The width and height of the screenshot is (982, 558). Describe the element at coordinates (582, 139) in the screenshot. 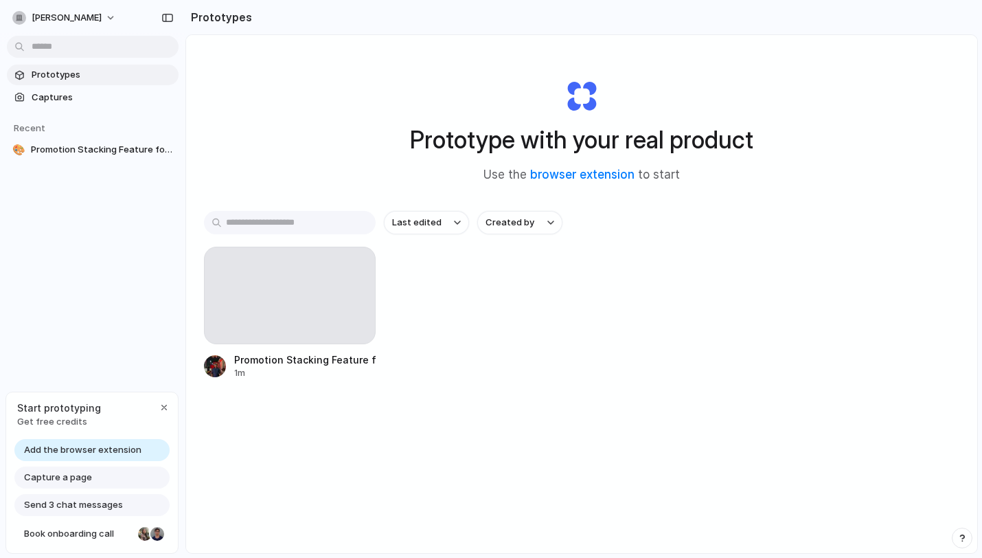

I see `h1: Prototype with your real product` at that location.